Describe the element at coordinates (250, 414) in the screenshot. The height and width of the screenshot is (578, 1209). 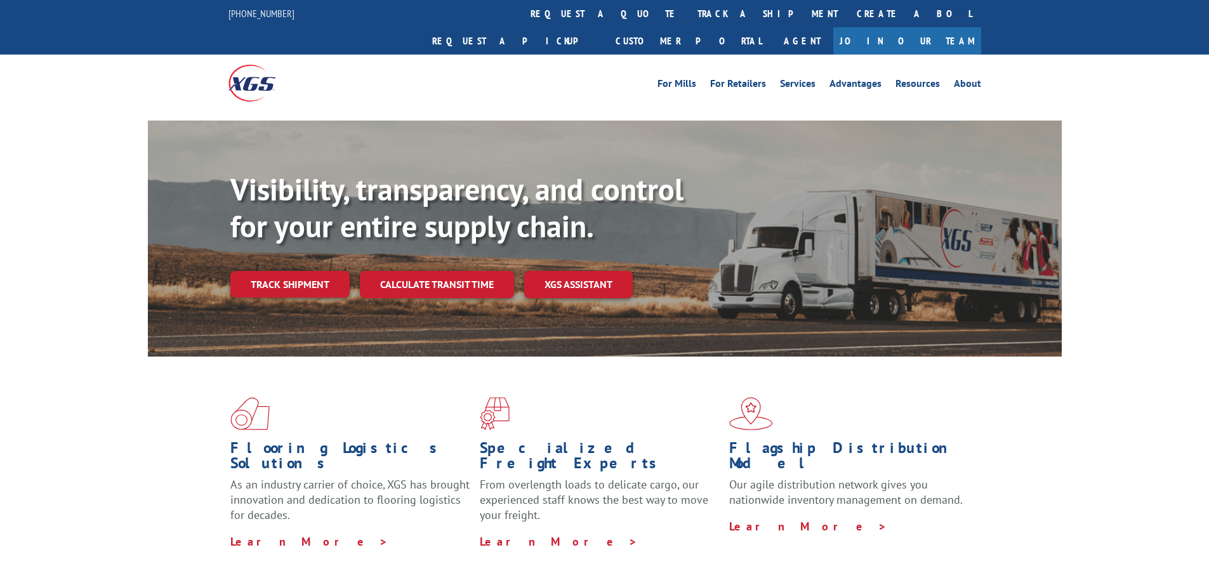
I see `img: xgs-icon-total-supply-chain-intelligence-red` at that location.